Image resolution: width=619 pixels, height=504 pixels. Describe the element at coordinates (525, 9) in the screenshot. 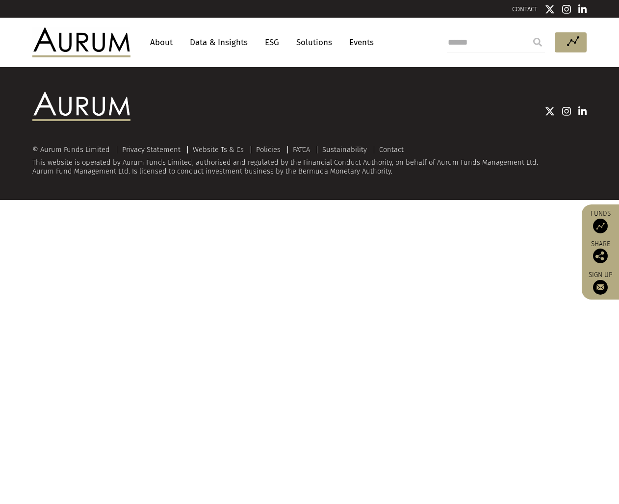

I see `a: CONTACT` at that location.